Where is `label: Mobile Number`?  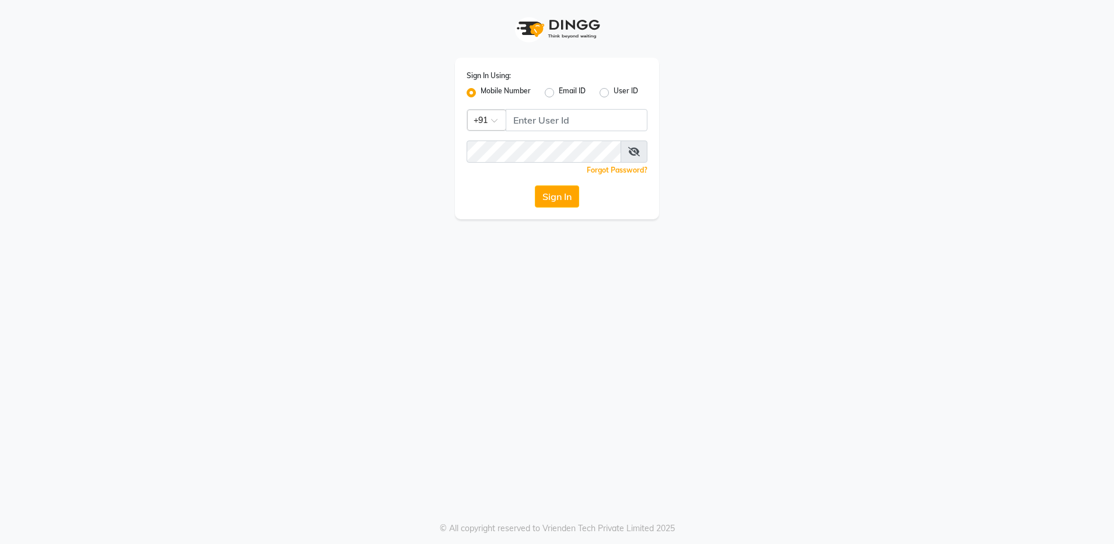
label: Mobile Number is located at coordinates (506, 93).